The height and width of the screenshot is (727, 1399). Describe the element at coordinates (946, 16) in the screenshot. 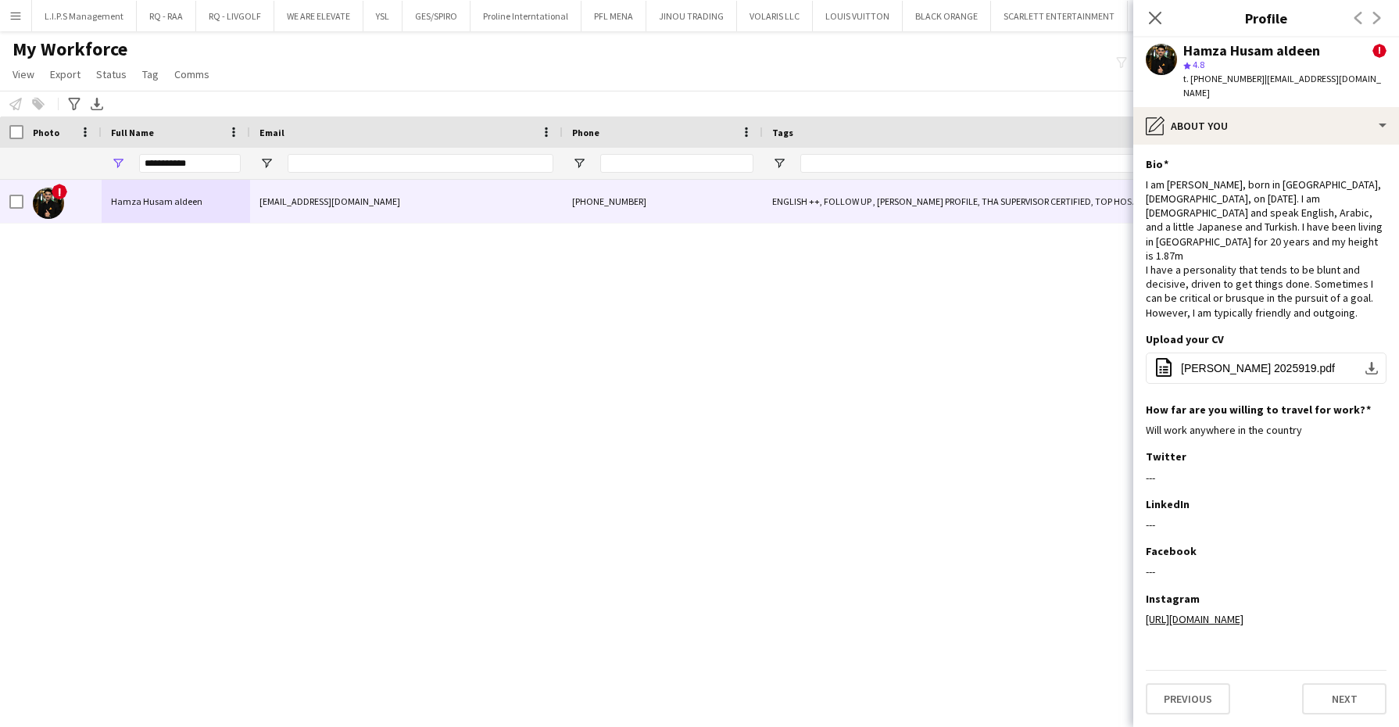

I see `button: BLACK ORANGE` at that location.